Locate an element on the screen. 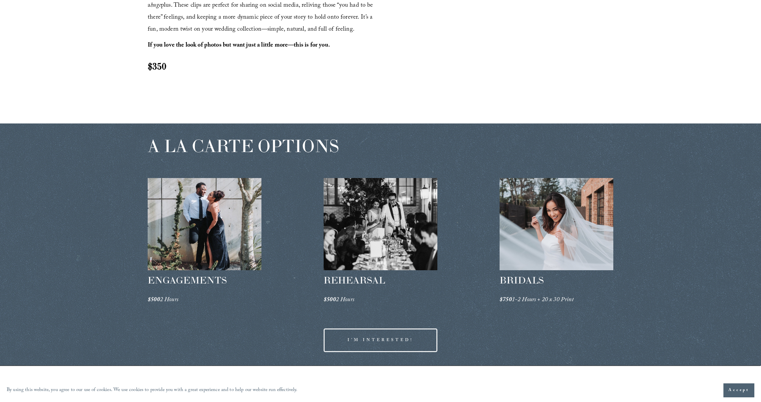  span: ENGAGEMENTS is located at coordinates (187, 280).